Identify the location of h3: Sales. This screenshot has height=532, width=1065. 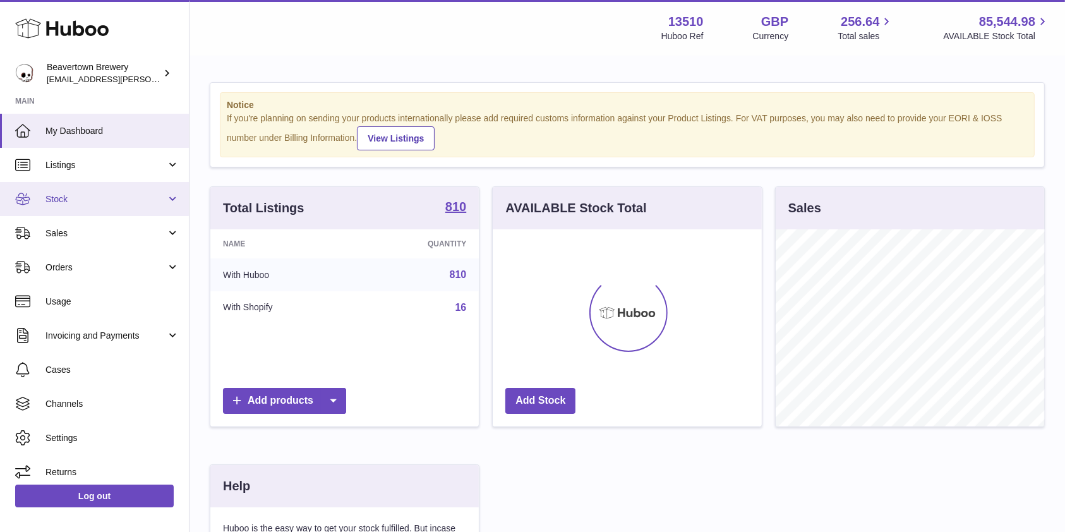
(805, 208).